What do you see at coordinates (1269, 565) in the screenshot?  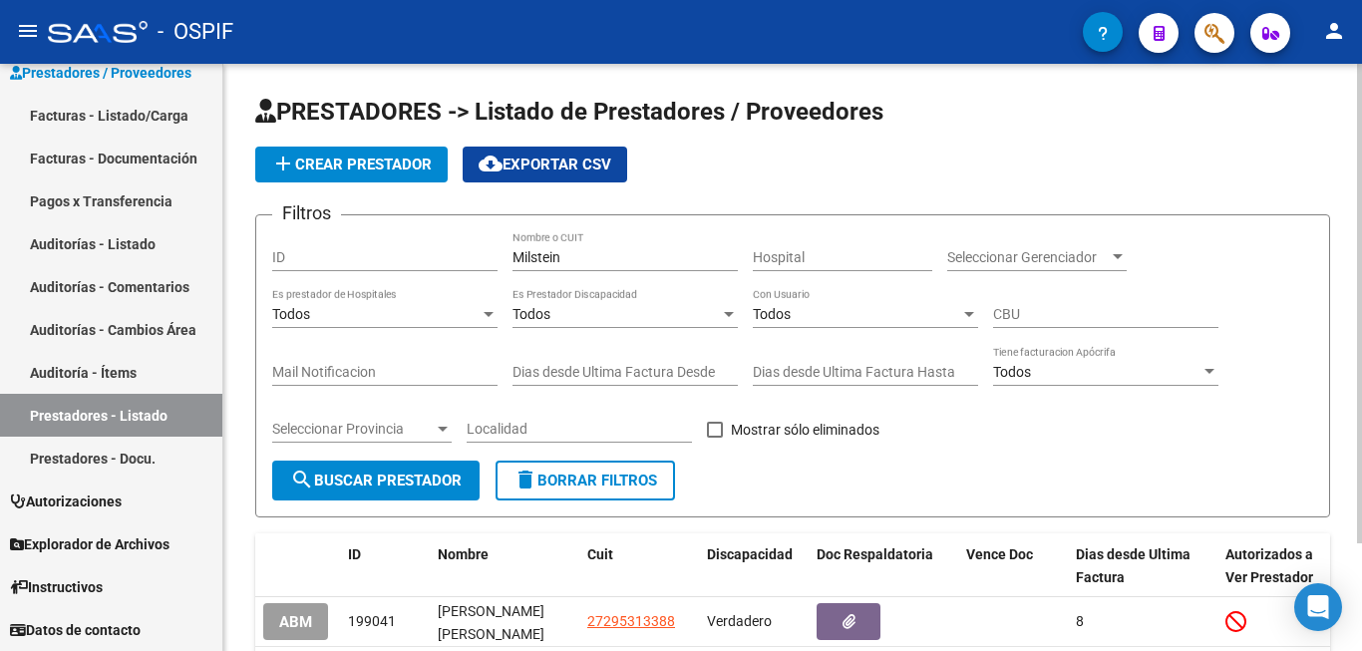 I see `span: Autorizados a Ver Prestador` at bounding box center [1269, 565].